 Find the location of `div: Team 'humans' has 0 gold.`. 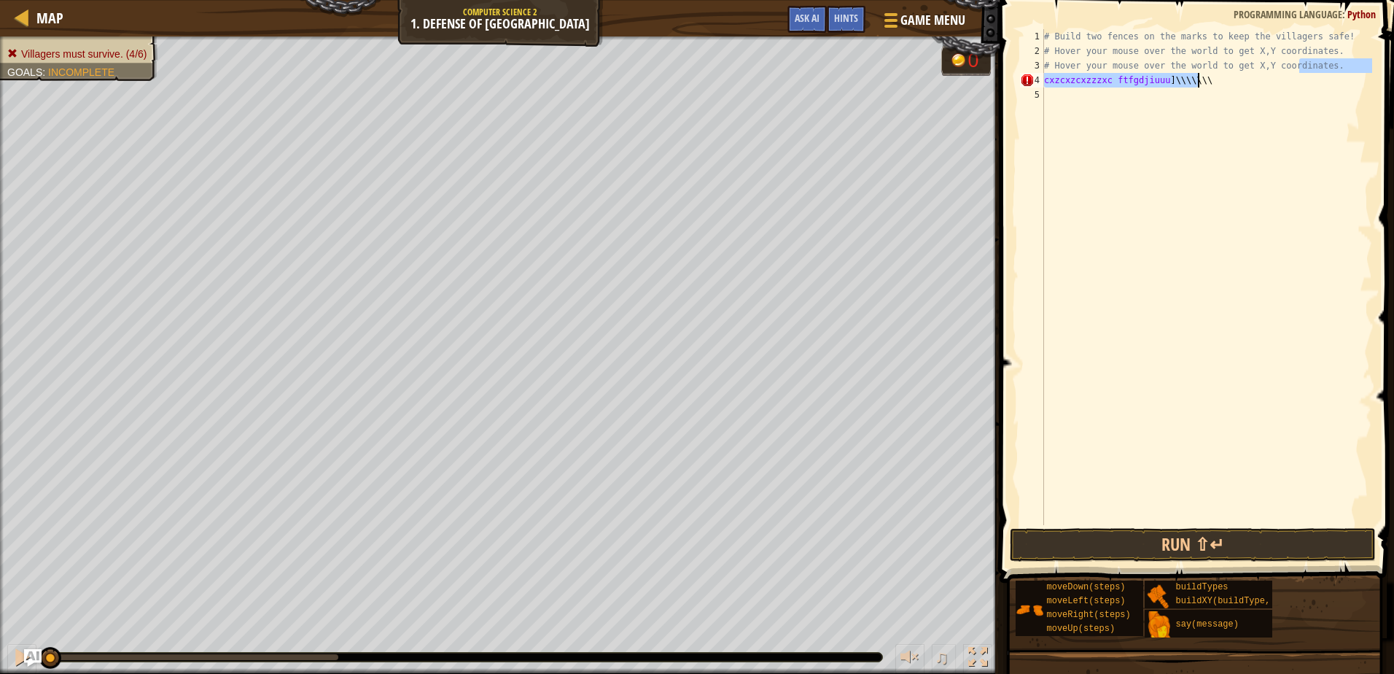

div: Team 'humans' has 0 gold. is located at coordinates (966, 61).